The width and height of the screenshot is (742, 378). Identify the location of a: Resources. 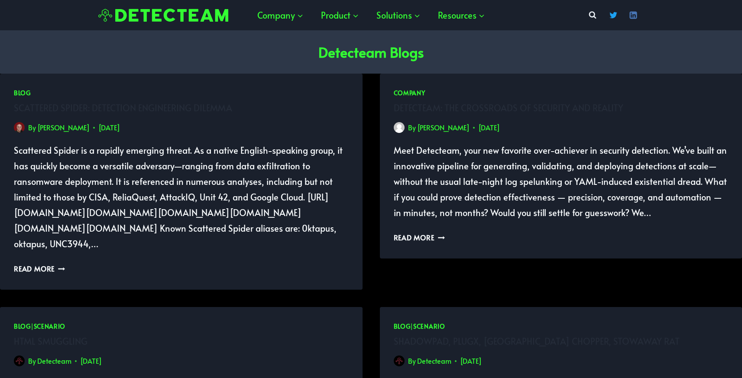
(461, 15).